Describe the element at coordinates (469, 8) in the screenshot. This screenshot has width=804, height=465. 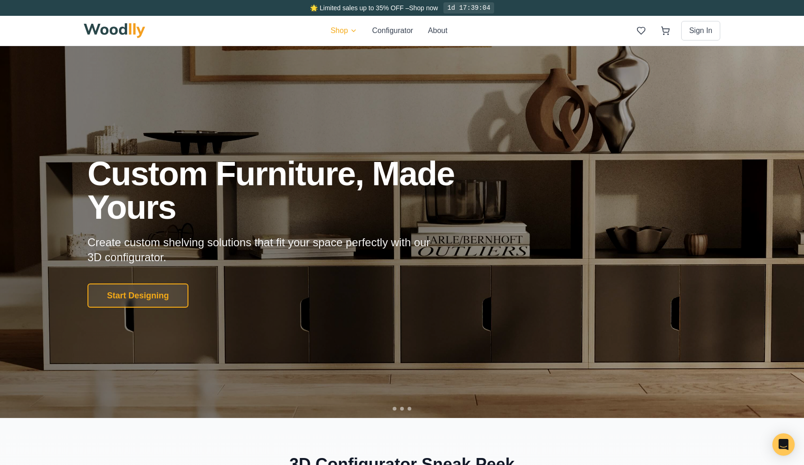
I see `div: 1d 17:39:04` at that location.